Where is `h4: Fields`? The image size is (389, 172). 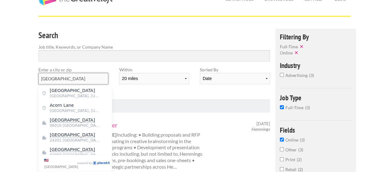 h4: Fields is located at coordinates (315, 130).